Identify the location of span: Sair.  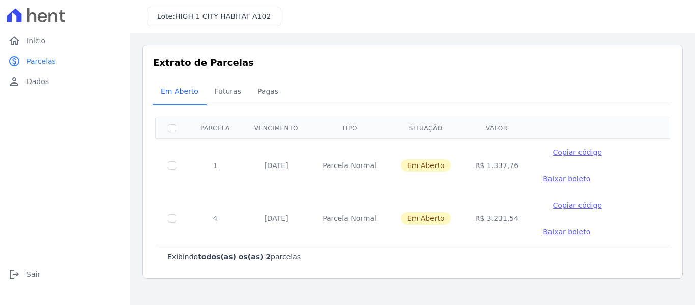
(33, 274).